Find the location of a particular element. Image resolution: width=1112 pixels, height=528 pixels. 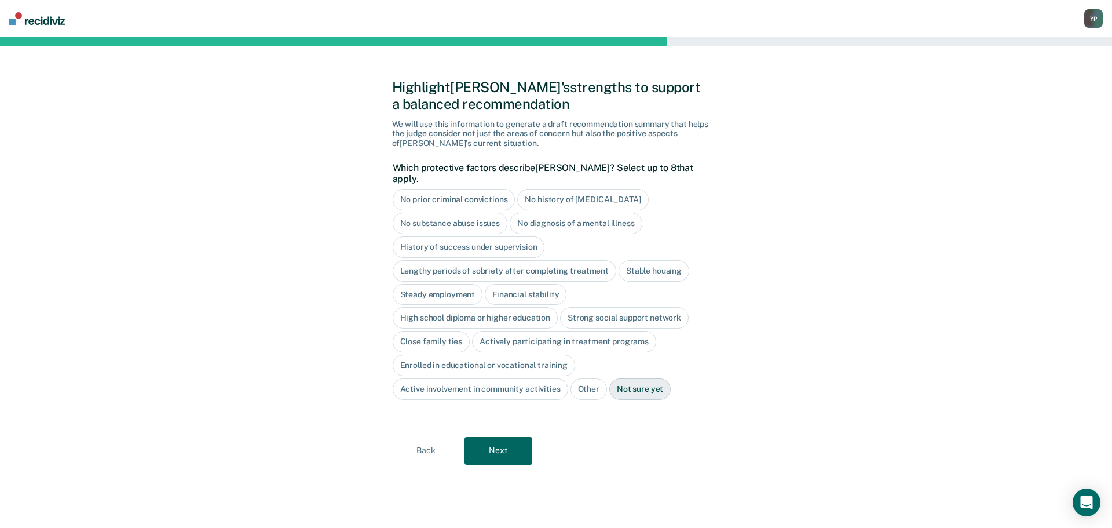

div: No prior criminal convictions is located at coordinates (454, 199).